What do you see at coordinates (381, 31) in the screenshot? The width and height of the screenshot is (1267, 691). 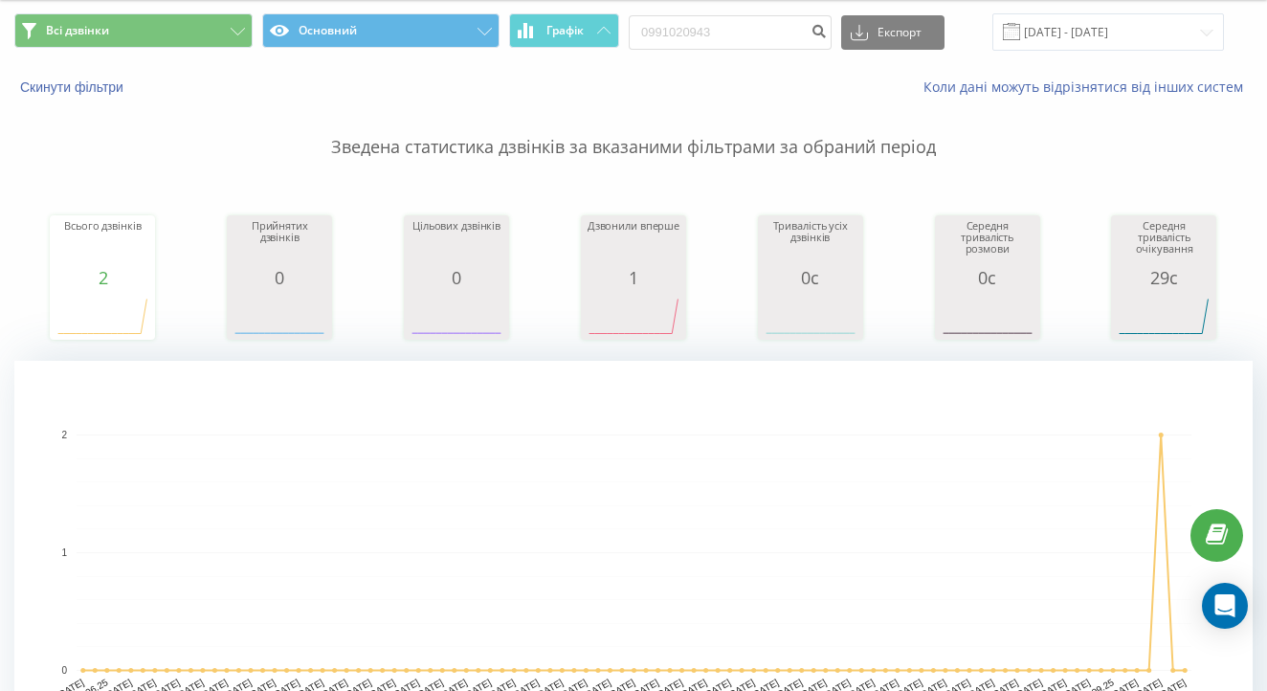 I see `button: Основний` at bounding box center [381, 31].